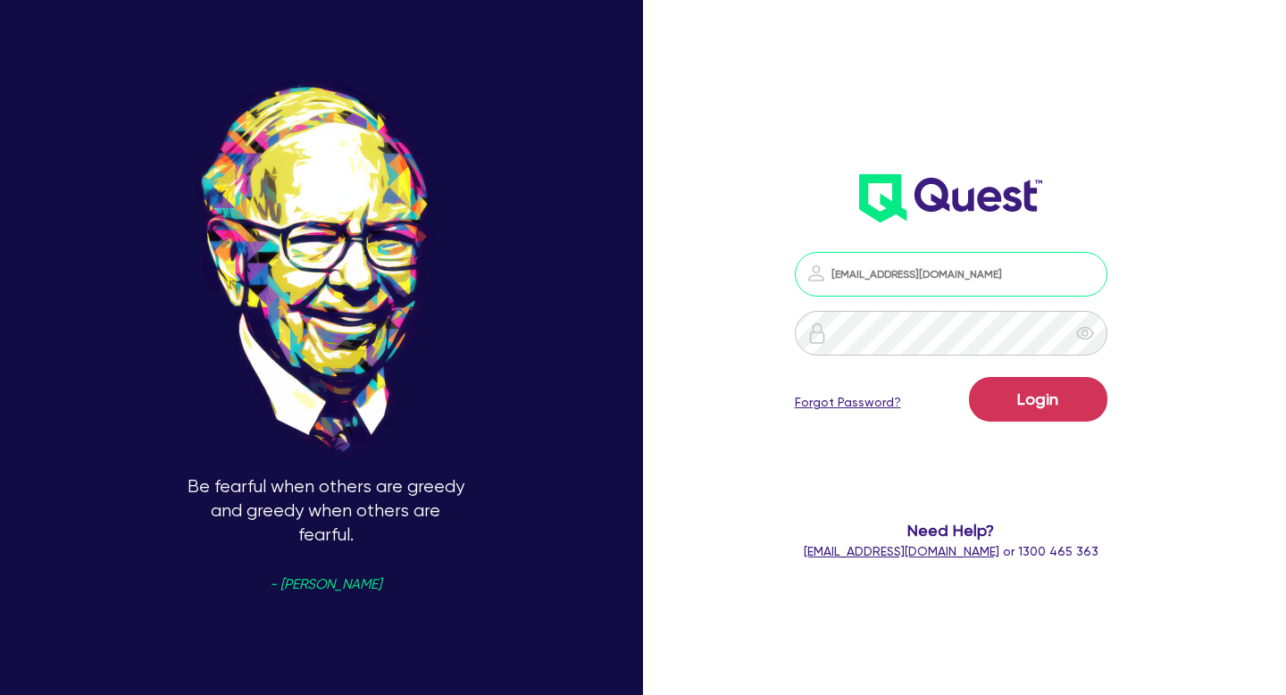 Image resolution: width=1286 pixels, height=695 pixels. Describe the element at coordinates (951, 551) in the screenshot. I see `span: or 1300 465 363` at that location.